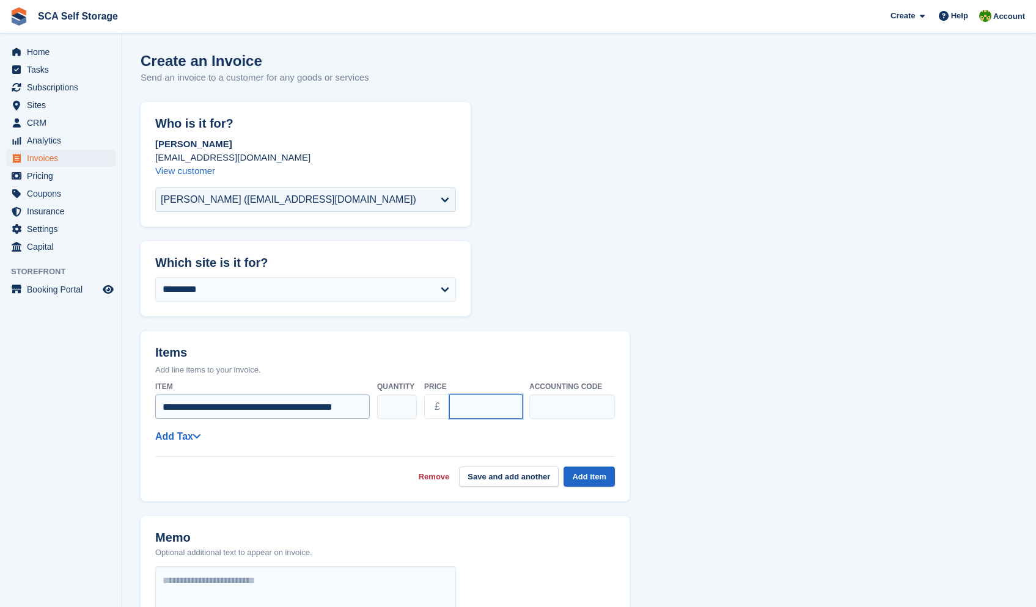 The image size is (1036, 607). What do you see at coordinates (959, 16) in the screenshot?
I see `span: Help` at bounding box center [959, 16].